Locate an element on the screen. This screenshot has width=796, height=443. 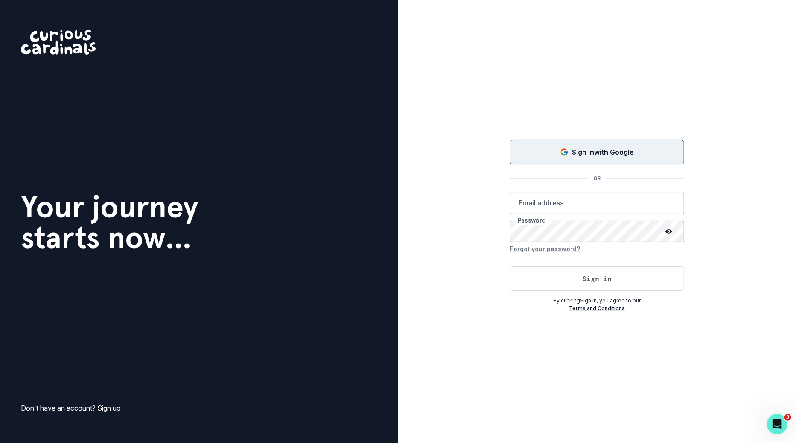
a: Terms and Conditions is located at coordinates (597, 308).